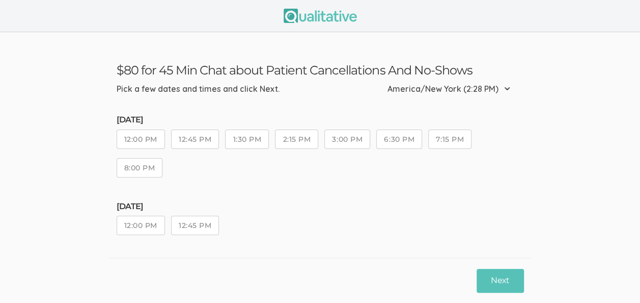  I want to click on button: 3:00 PM, so click(347, 139).